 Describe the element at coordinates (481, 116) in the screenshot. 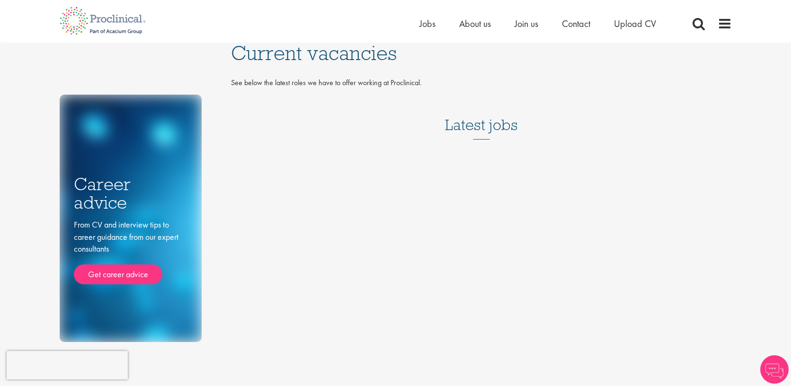

I see `h3: Latest jobs` at that location.